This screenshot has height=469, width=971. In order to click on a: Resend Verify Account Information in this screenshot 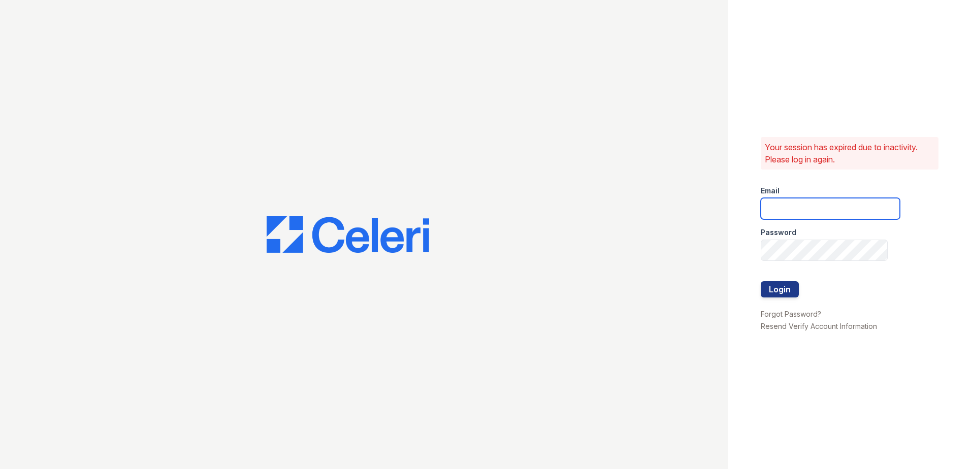, I will do `click(819, 326)`.